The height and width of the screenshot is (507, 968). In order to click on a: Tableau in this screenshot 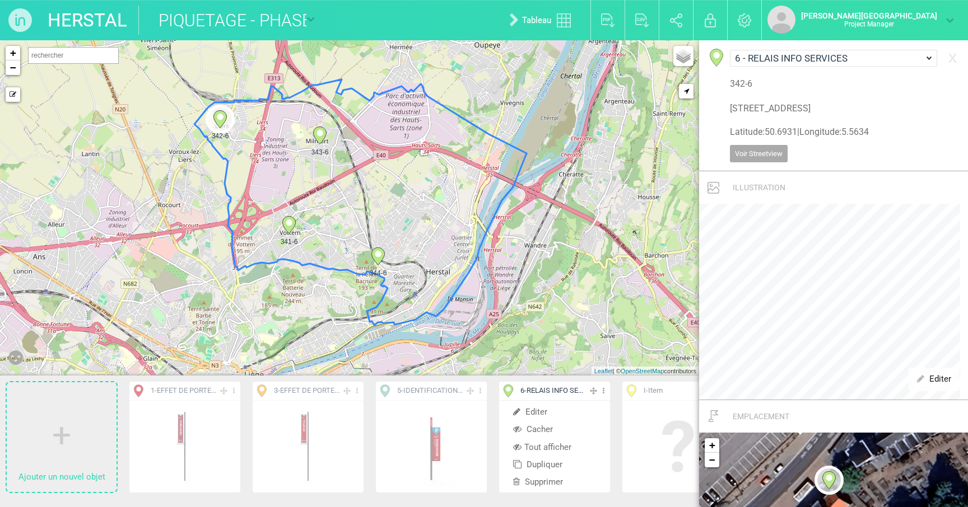, I will do `click(543, 20)`.